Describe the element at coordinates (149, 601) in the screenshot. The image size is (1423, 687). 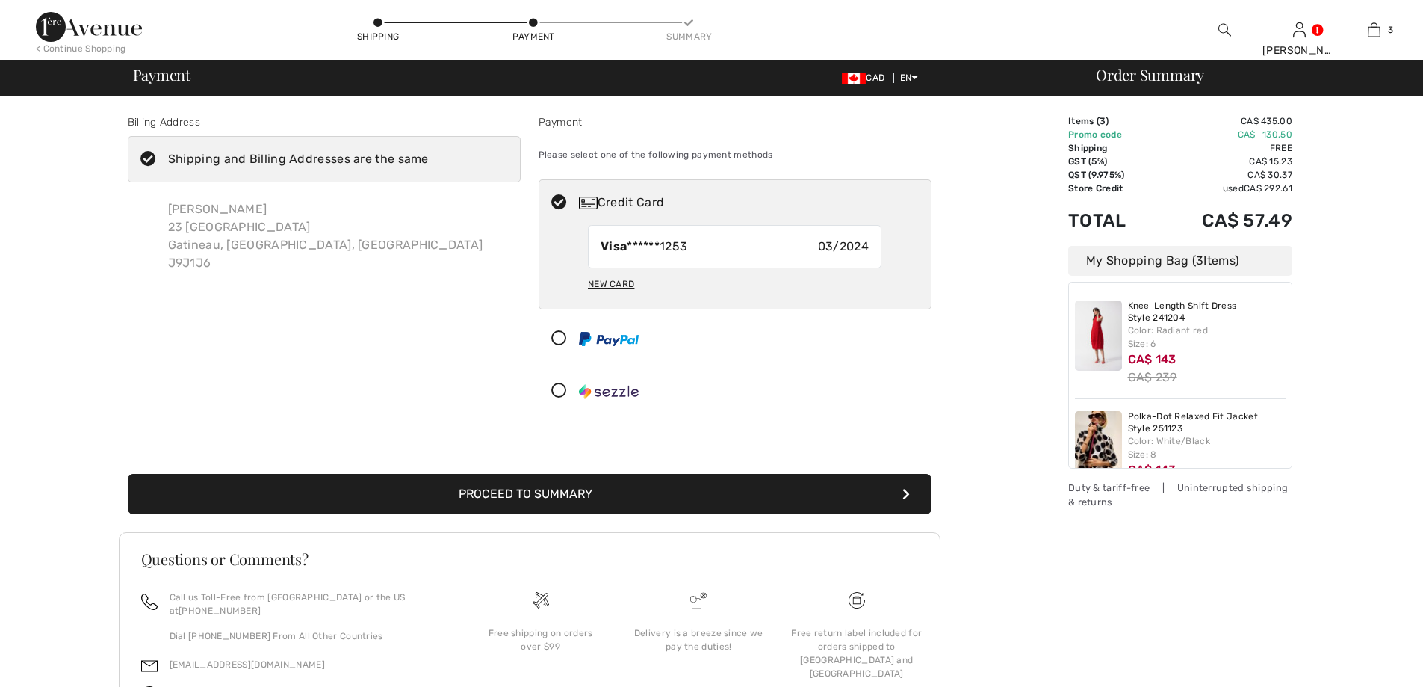
I see `img: call` at that location.